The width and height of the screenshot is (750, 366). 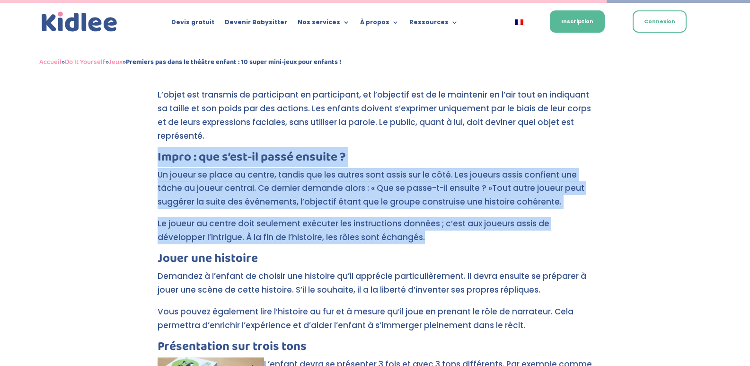 What do you see at coordinates (659, 21) in the screenshot?
I see `a: Connexion` at bounding box center [659, 21].